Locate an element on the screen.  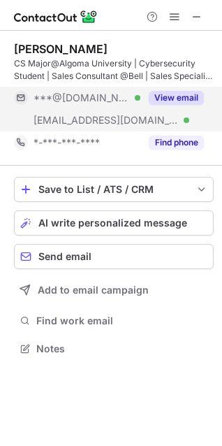
img: ContactOut v5.3.10 is located at coordinates (56, 17).